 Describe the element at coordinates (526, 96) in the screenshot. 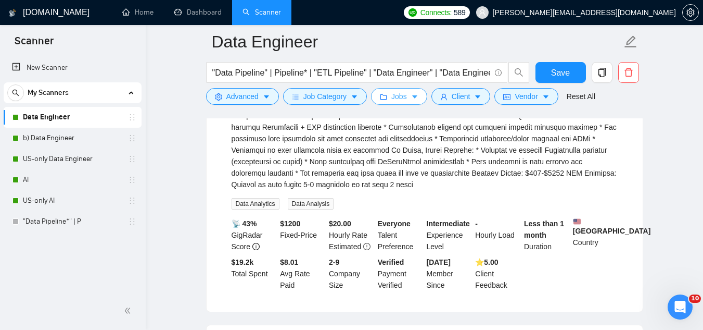

I see `span: Vendor` at that location.